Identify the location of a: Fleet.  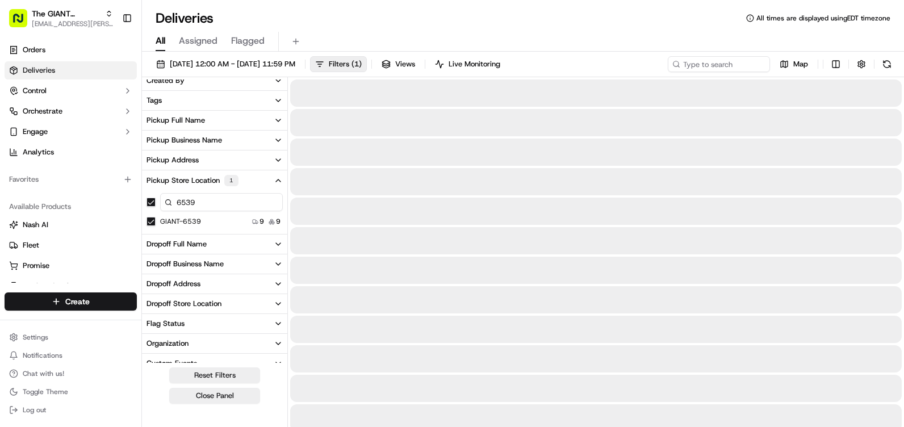
(70, 245).